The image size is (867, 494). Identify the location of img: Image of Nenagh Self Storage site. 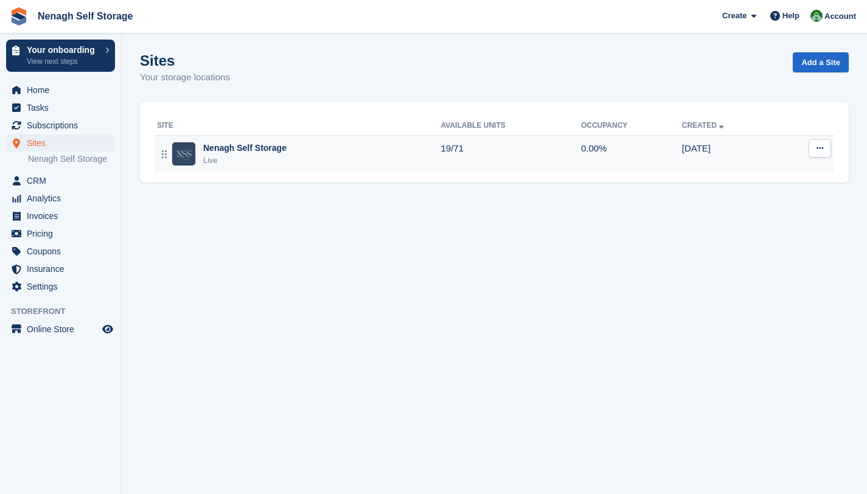
(184, 154).